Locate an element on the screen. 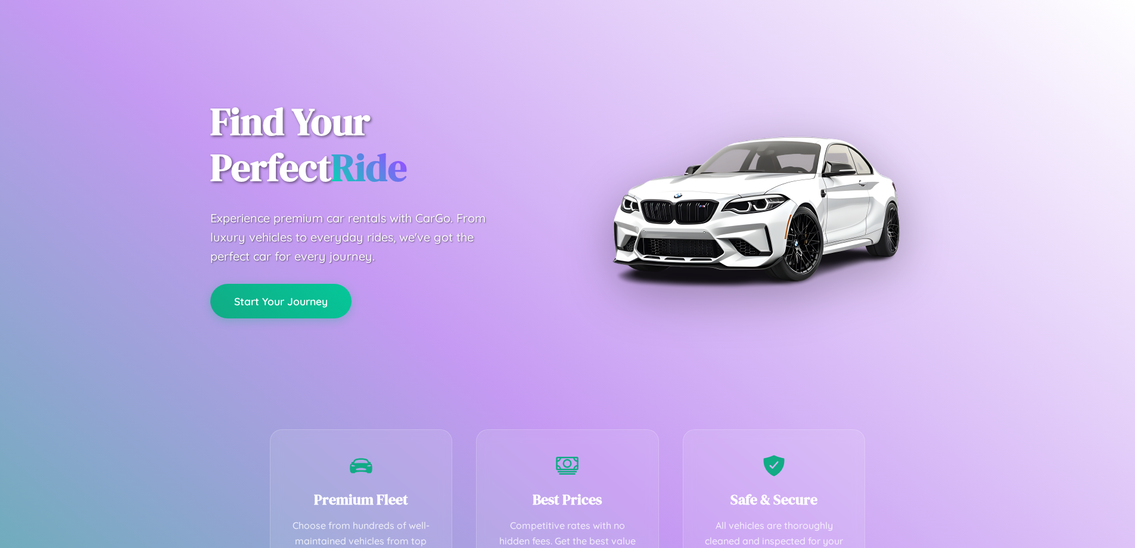 Image resolution: width=1135 pixels, height=548 pixels. img: Premium BMW car rental vehicle is located at coordinates (756, 209).